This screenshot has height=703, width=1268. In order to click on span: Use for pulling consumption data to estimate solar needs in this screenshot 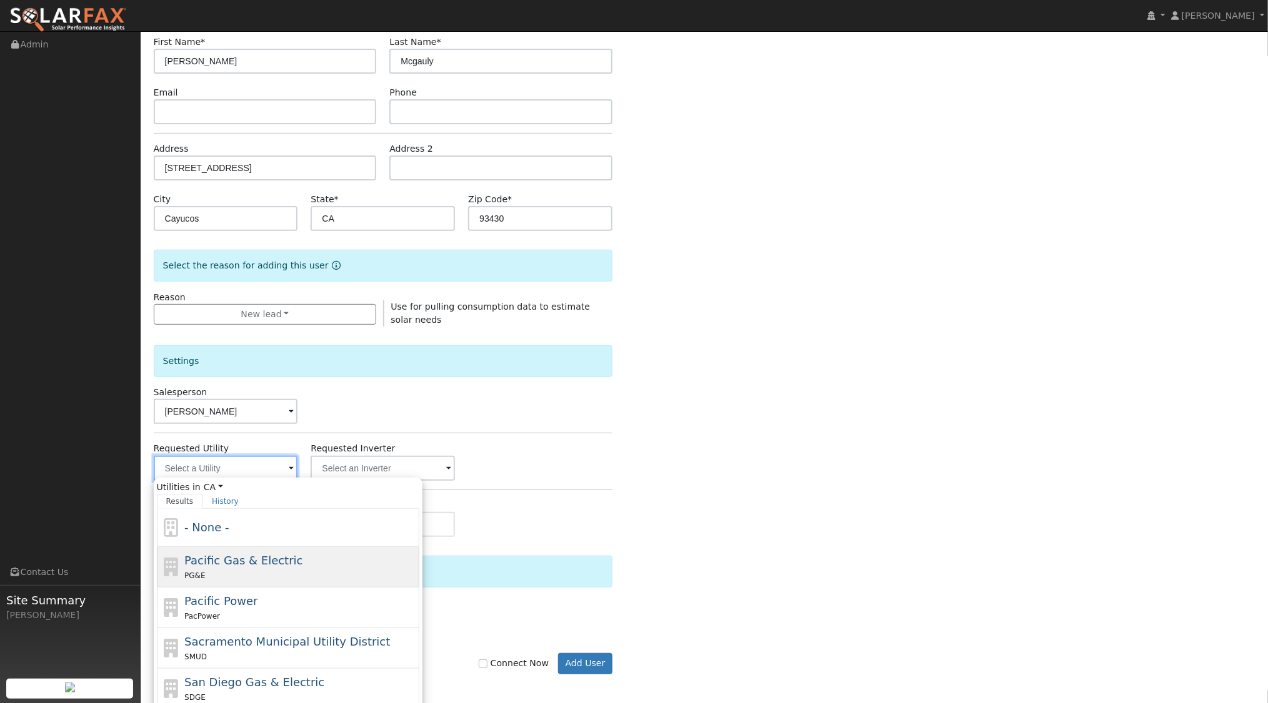, I will do `click(490, 313)`.